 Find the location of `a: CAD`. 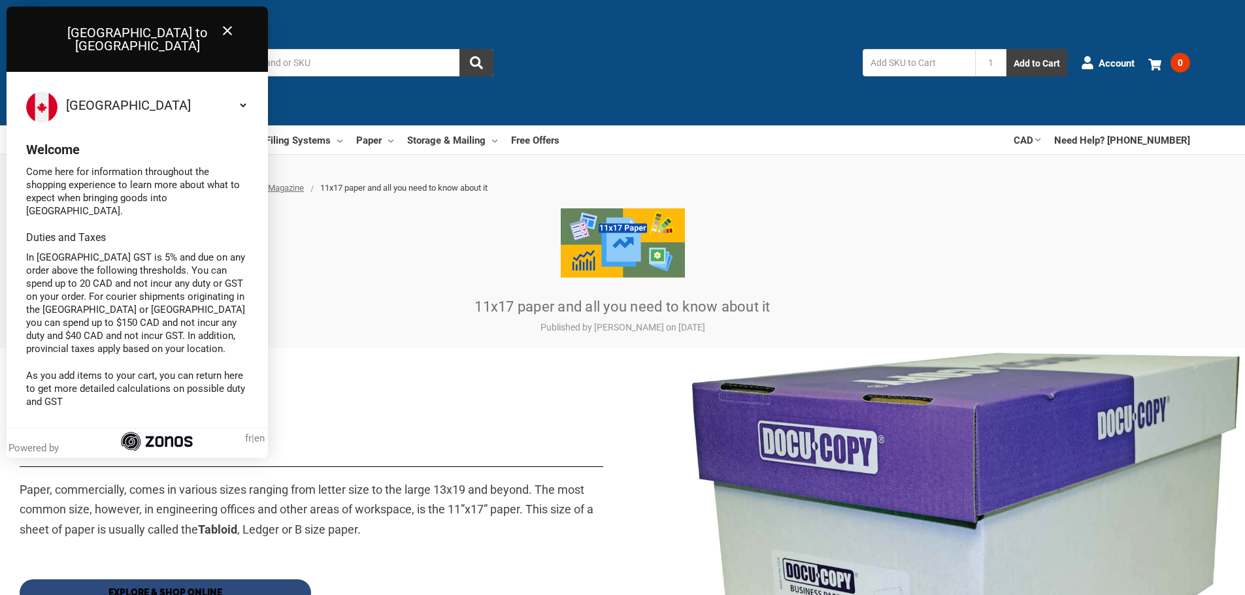

a: CAD is located at coordinates (1027, 140).